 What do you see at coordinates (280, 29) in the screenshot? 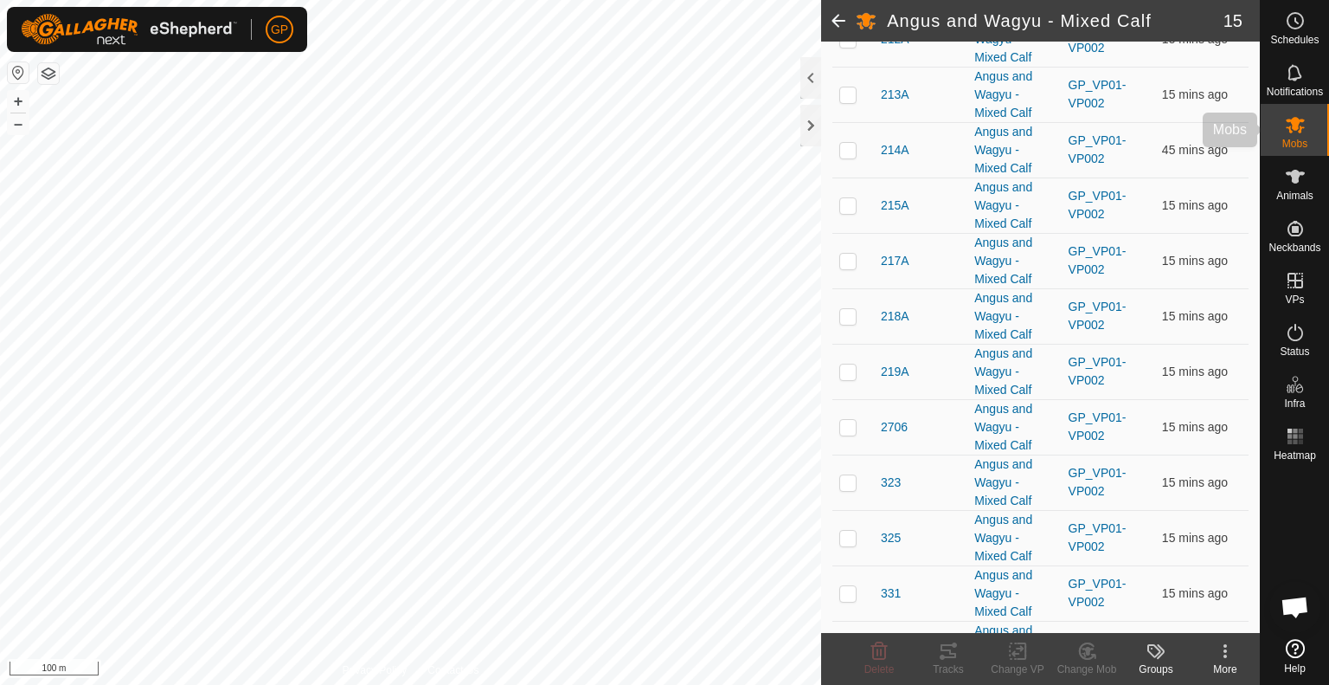
I see `span: GP` at bounding box center [280, 29].